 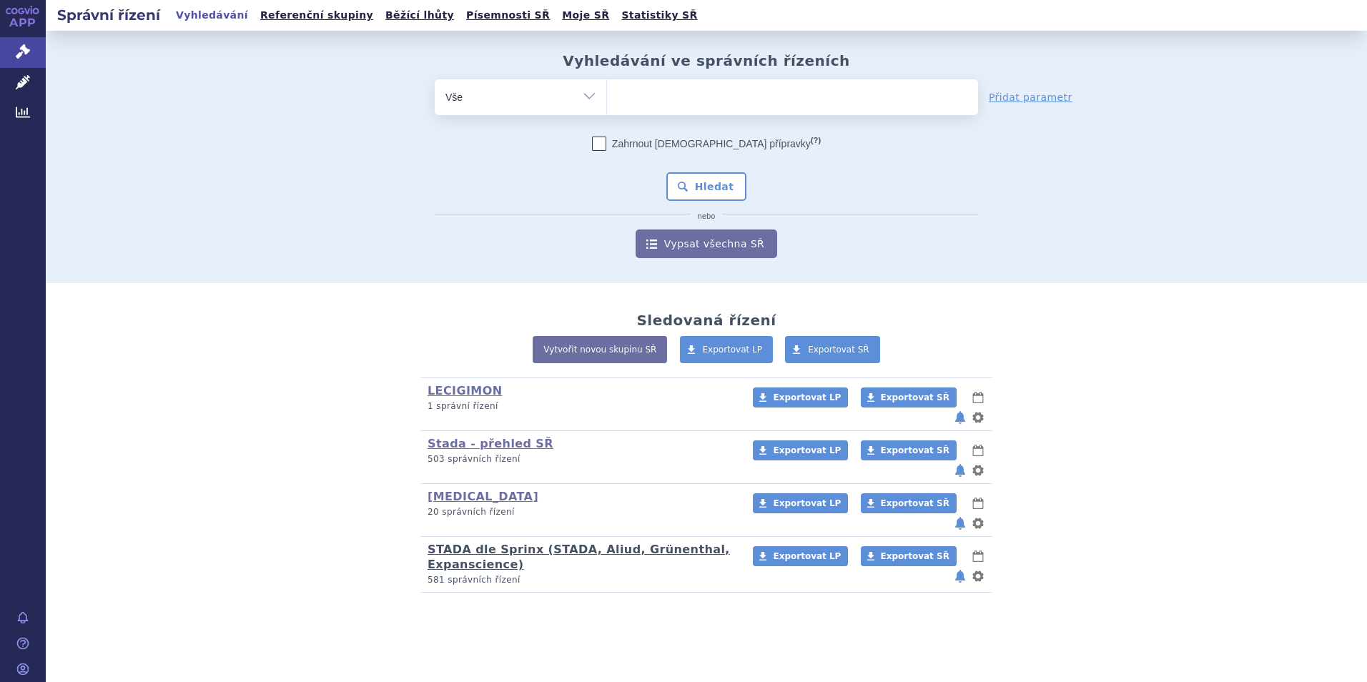 What do you see at coordinates (706, 187) in the screenshot?
I see `button: Hledat` at bounding box center [706, 187].